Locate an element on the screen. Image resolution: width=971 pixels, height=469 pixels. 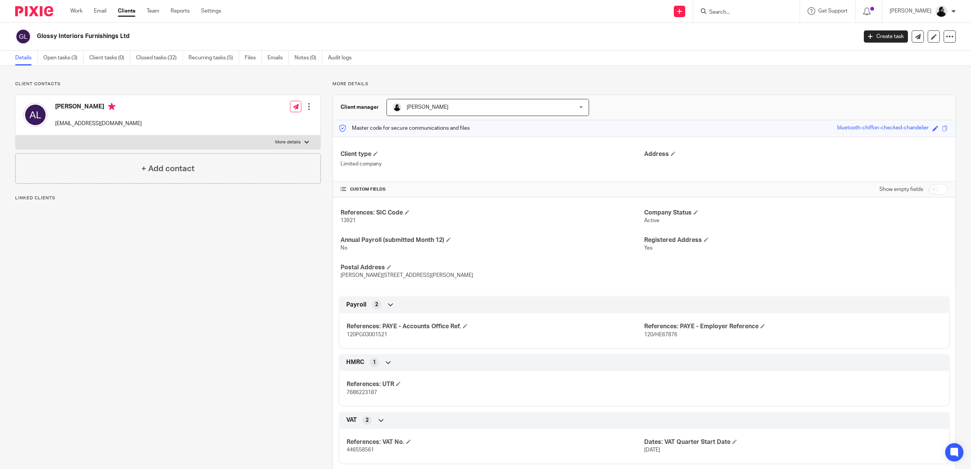
div: bluetooth-chiffon-checked-chandelier is located at coordinates (883, 128).